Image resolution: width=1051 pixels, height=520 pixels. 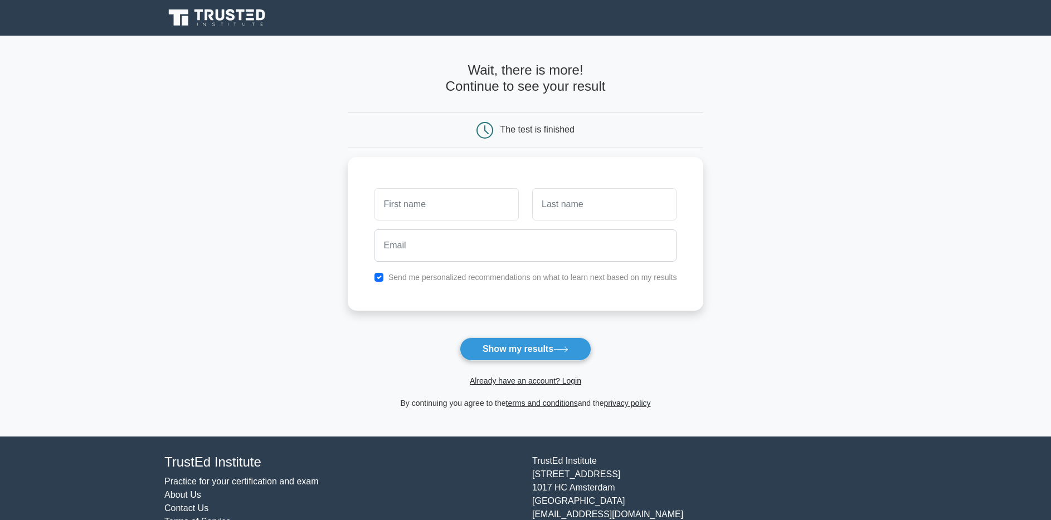 I want to click on input: Email, so click(x=525, y=246).